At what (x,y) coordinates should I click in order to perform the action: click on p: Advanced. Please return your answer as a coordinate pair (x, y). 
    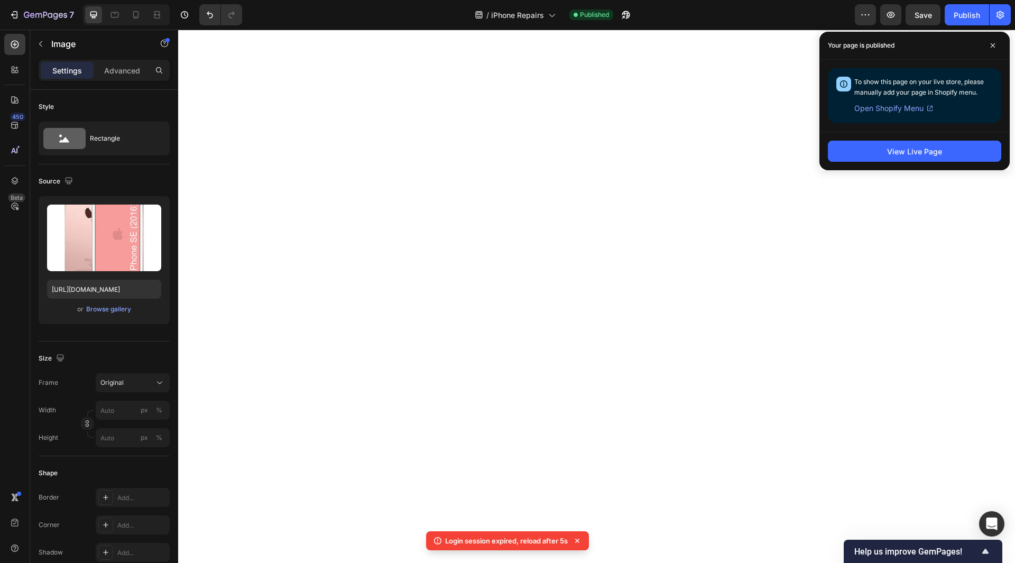
    Looking at the image, I should click on (122, 70).